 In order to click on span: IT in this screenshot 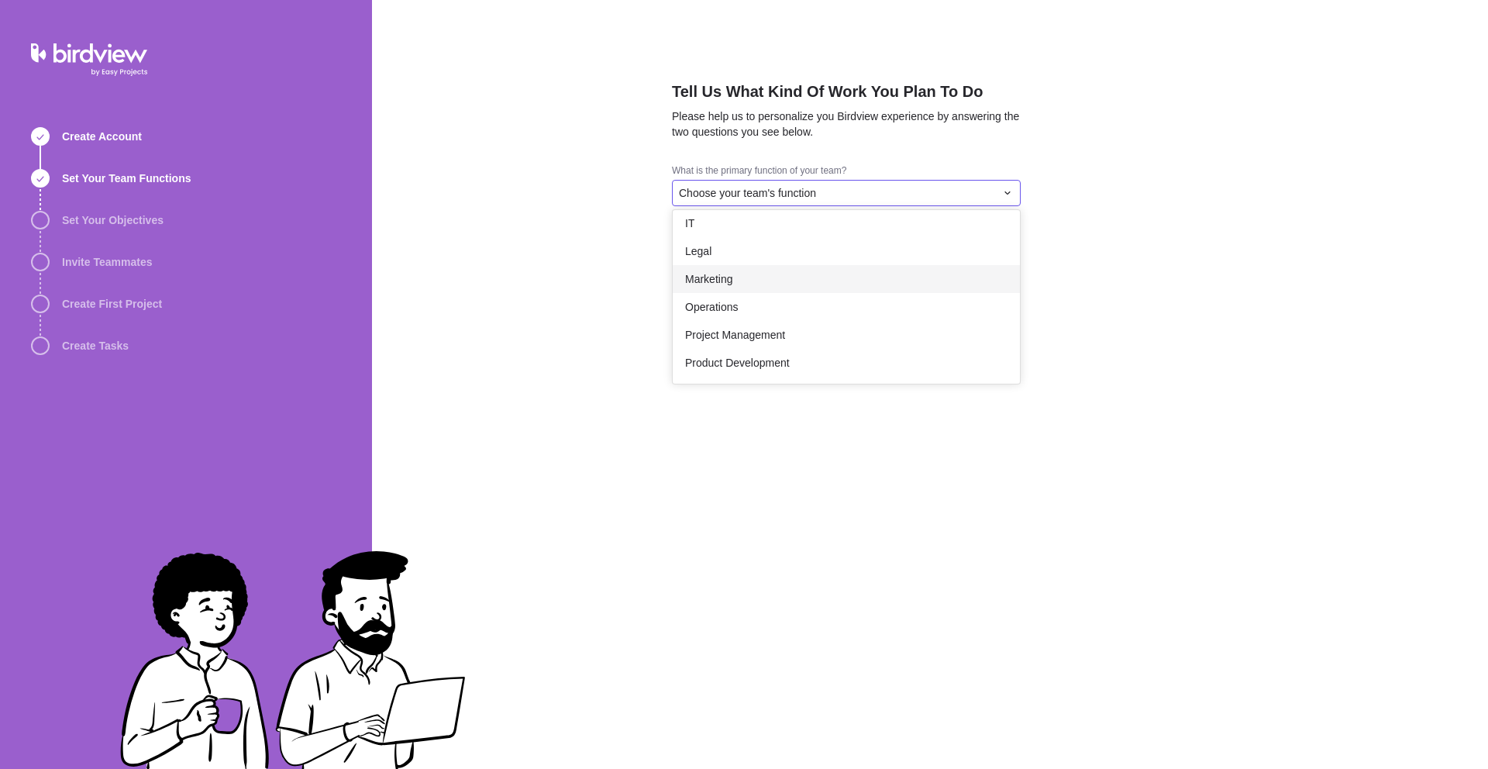, I will do `click(690, 223)`.